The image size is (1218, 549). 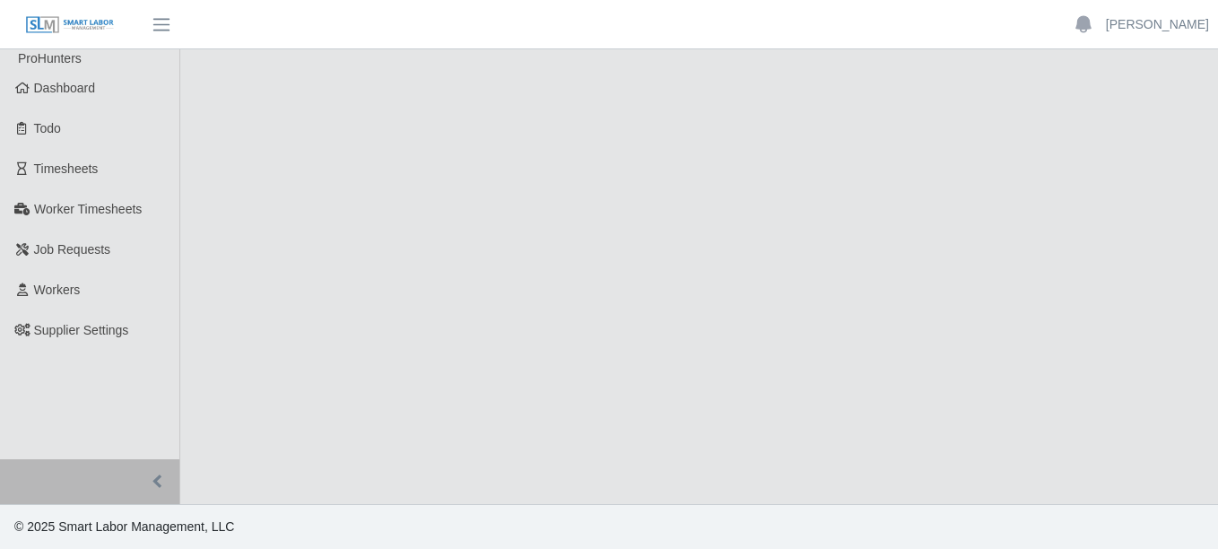 I want to click on span: Workers, so click(x=57, y=290).